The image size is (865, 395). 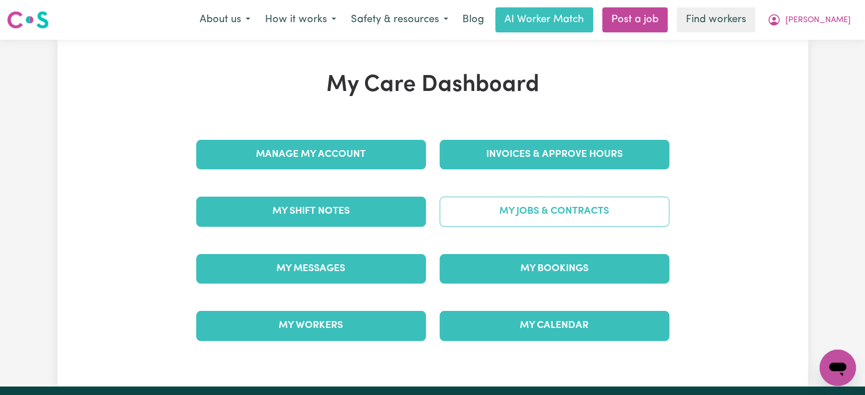 I want to click on a: AI Worker Match, so click(x=544, y=20).